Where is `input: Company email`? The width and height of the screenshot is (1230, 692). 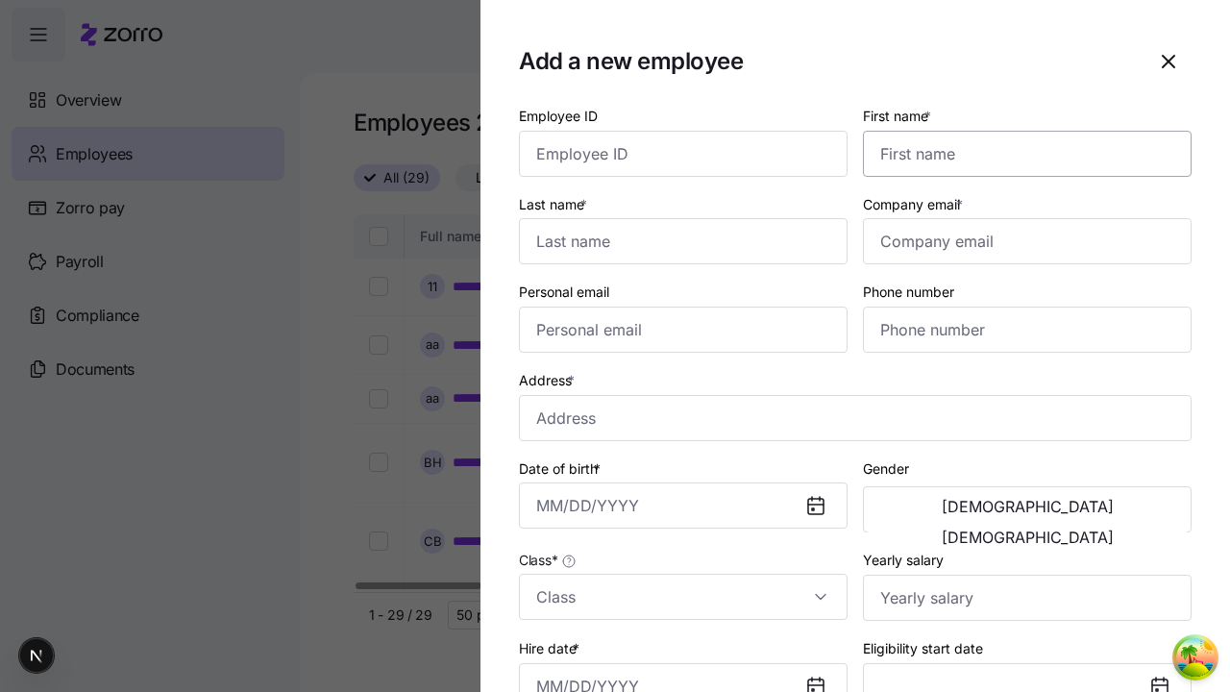
input: Company email is located at coordinates (1027, 241).